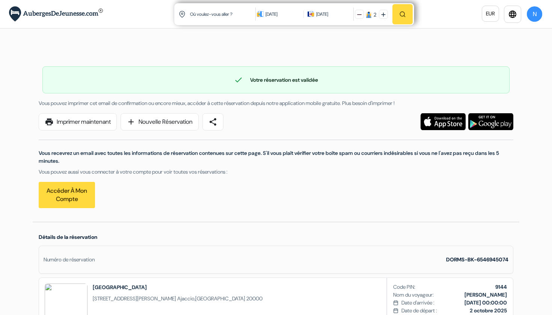  I want to click on span: share, so click(213, 122).